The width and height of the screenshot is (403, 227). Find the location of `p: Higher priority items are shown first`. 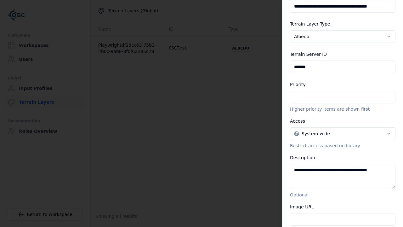

p: Higher priority items are shown first is located at coordinates (343, 109).